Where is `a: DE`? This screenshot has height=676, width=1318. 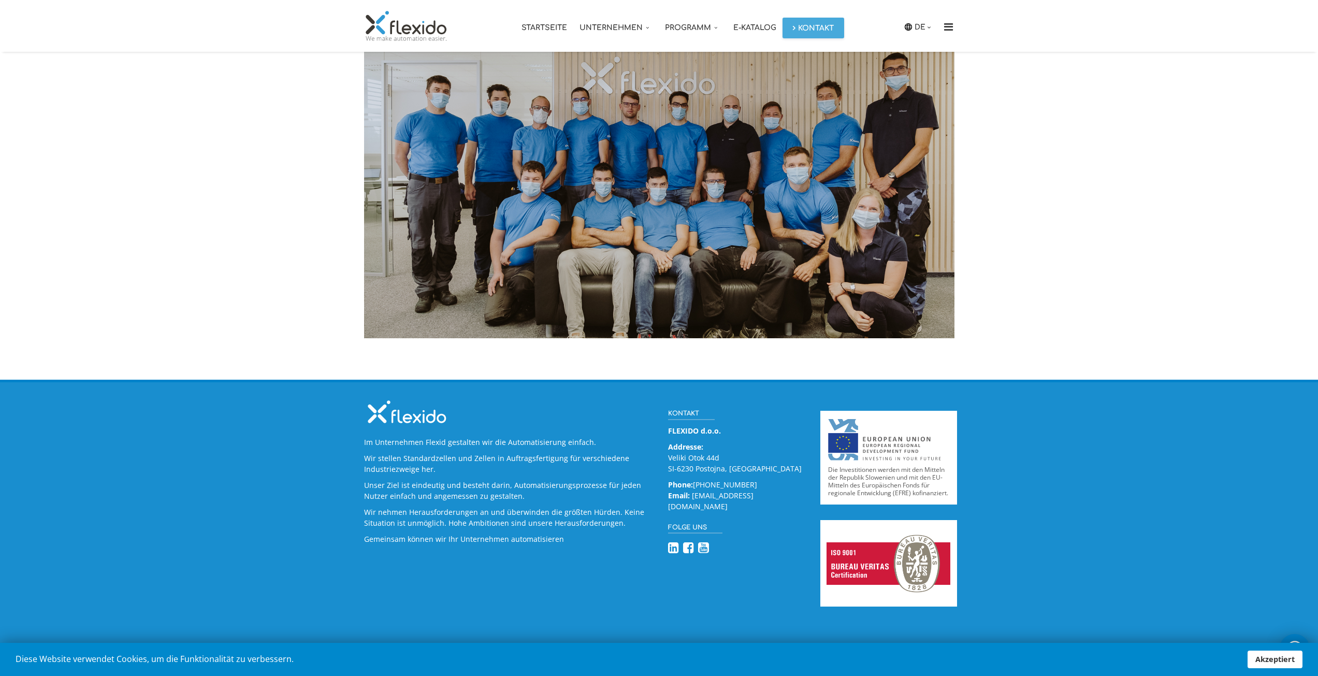
a: DE is located at coordinates (924, 27).